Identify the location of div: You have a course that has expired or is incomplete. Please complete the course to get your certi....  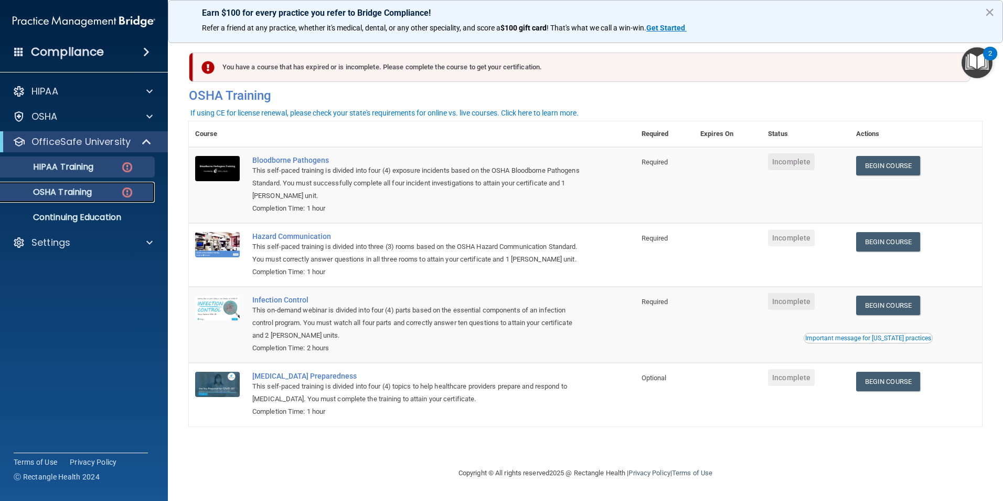
(582, 67).